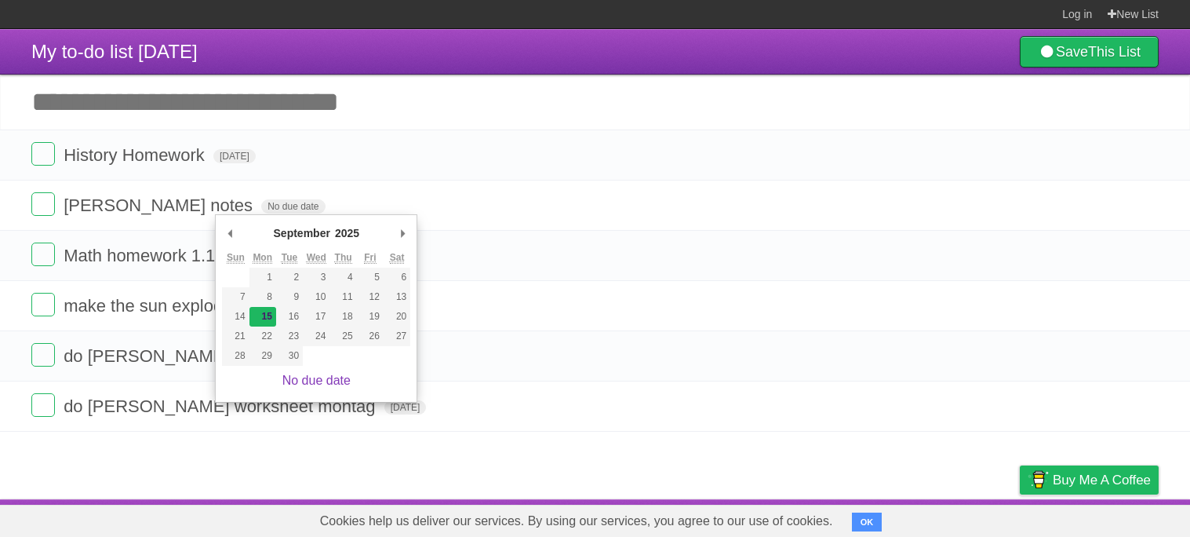  What do you see at coordinates (302, 233) in the screenshot?
I see `div: September` at bounding box center [302, 233].